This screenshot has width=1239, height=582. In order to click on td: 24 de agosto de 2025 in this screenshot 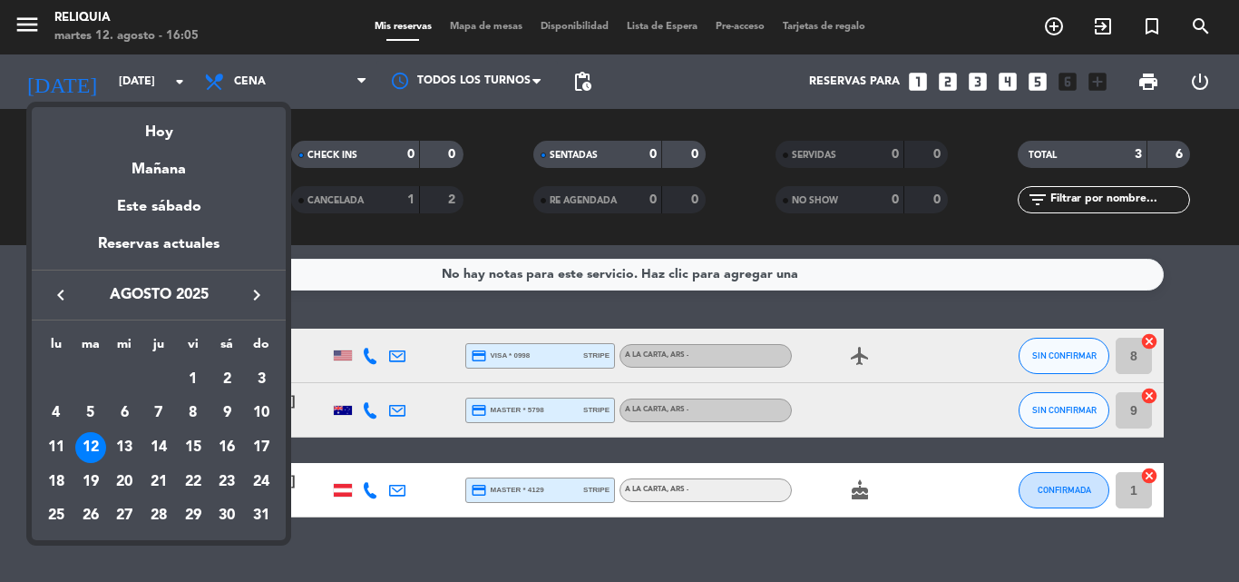, I will do `click(261, 482)`.